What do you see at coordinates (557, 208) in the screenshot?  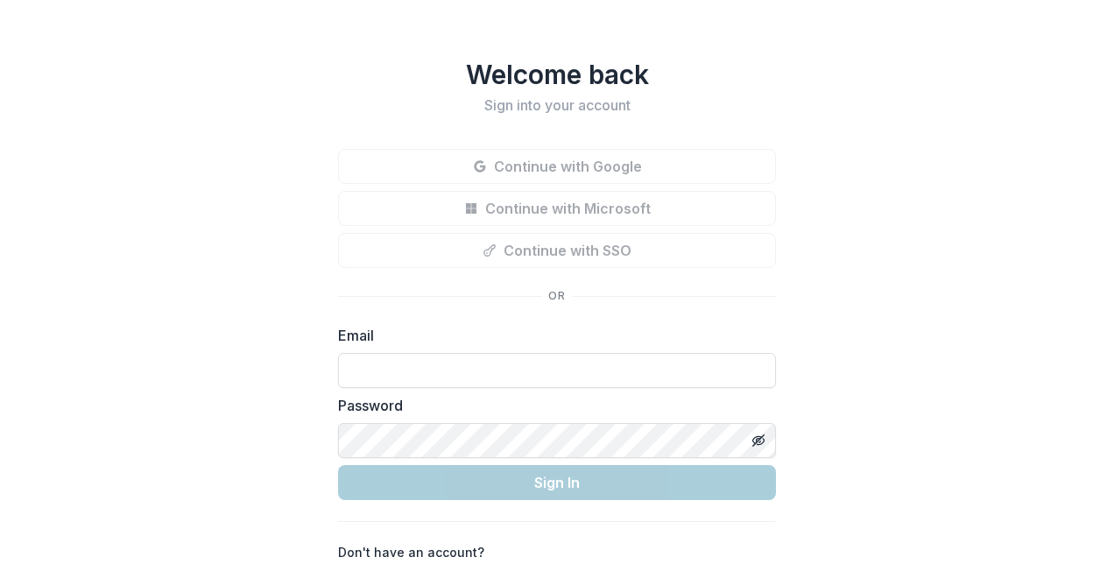 I see `button: Continue with Microsoft` at bounding box center [557, 208].